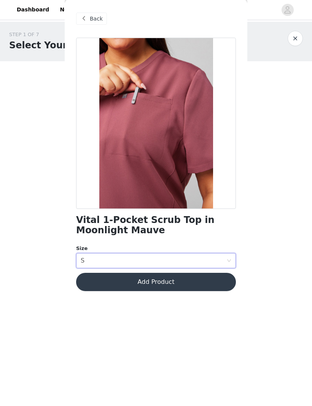  I want to click on button: Add Product, so click(156, 282).